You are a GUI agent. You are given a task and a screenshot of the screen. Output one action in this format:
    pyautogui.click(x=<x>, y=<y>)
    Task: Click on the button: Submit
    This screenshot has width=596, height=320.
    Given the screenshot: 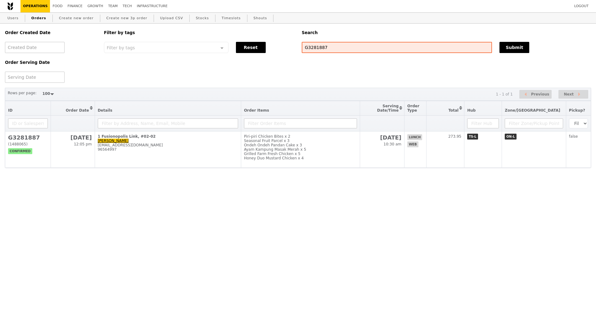 What is the action you would take?
    pyautogui.click(x=514, y=47)
    